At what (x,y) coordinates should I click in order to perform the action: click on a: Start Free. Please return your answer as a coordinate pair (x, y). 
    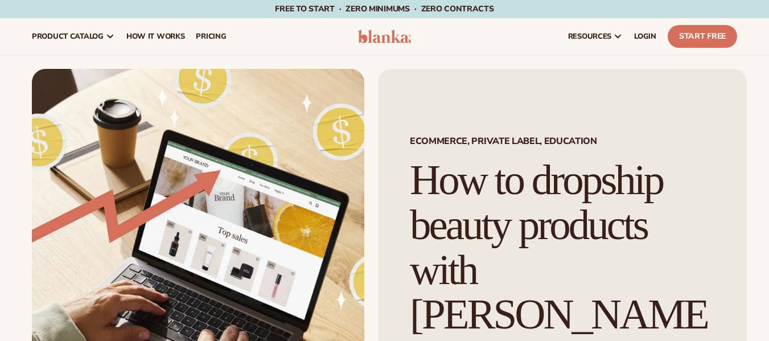
    Looking at the image, I should click on (702, 36).